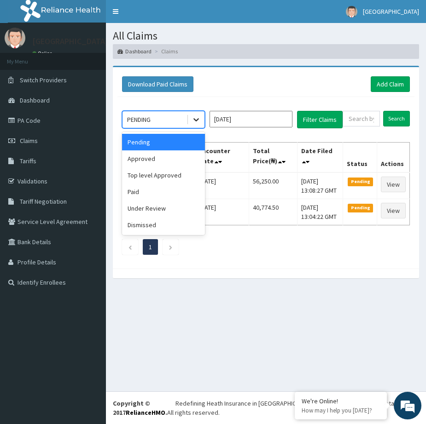  I want to click on span: Tariffs, so click(28, 161).